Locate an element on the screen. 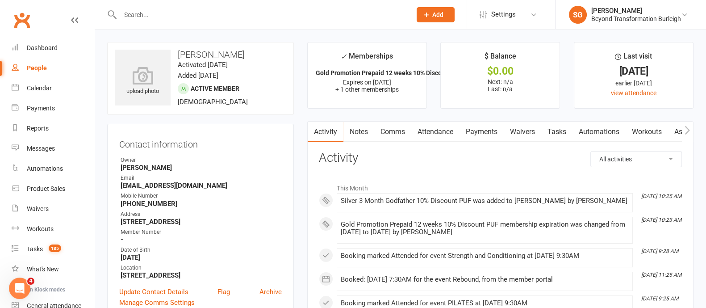 The height and width of the screenshot is (308, 706). a: Tasks is located at coordinates (557, 132).